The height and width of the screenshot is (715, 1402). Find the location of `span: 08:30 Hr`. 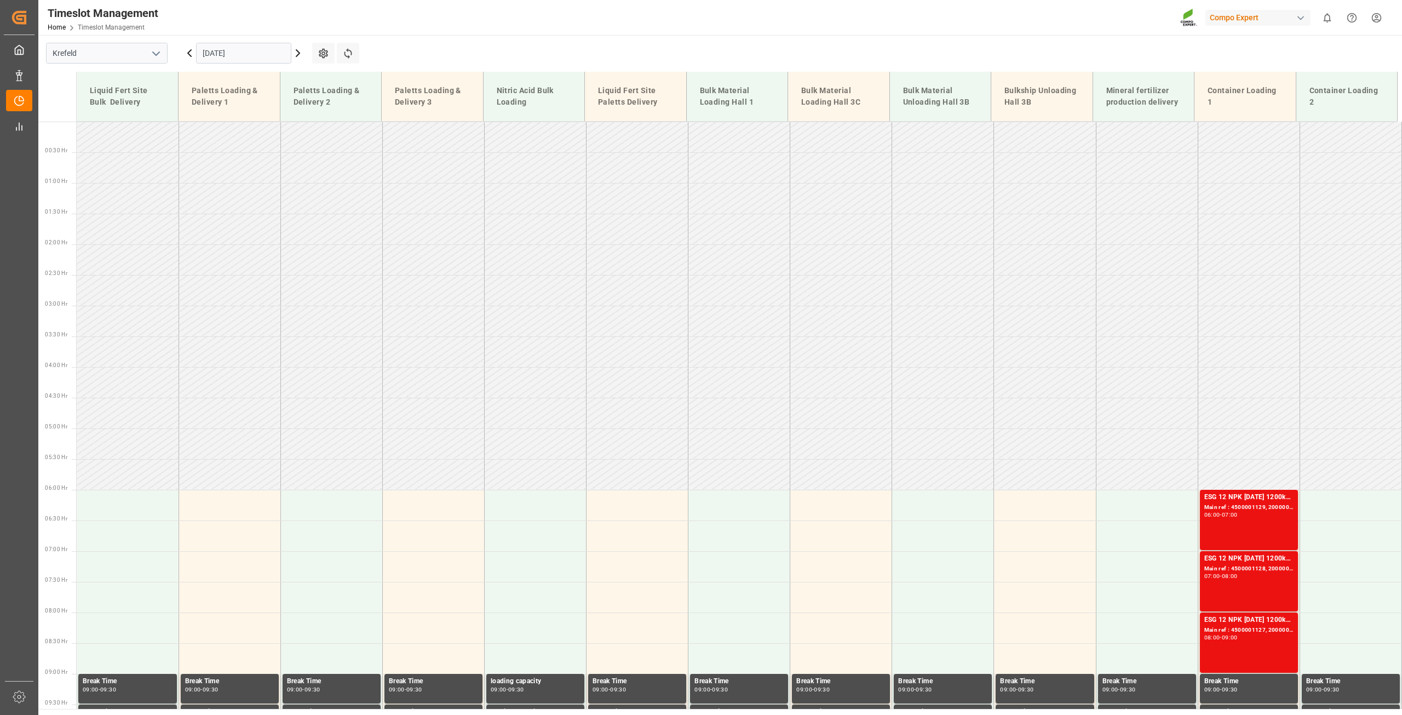

span: 08:30 Hr is located at coordinates (56, 641).